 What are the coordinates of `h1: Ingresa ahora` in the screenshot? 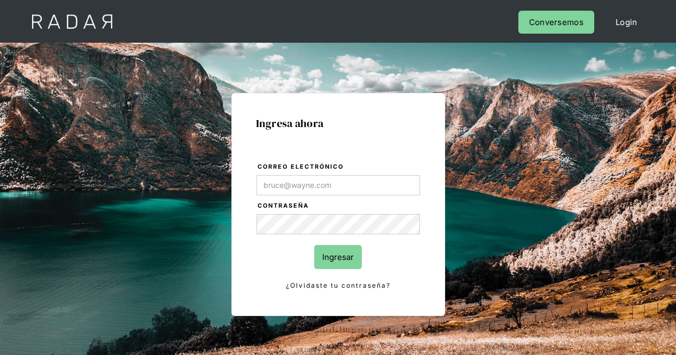 It's located at (338, 123).